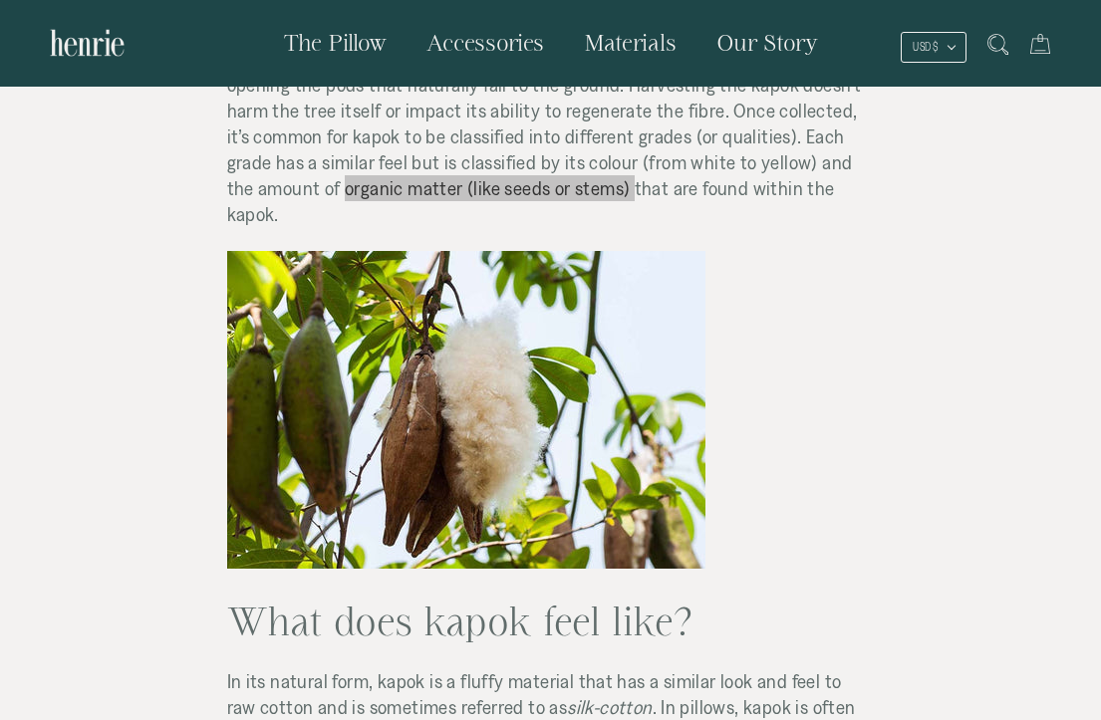 This screenshot has height=720, width=1101. Describe the element at coordinates (767, 42) in the screenshot. I see `span: Our Story` at that location.